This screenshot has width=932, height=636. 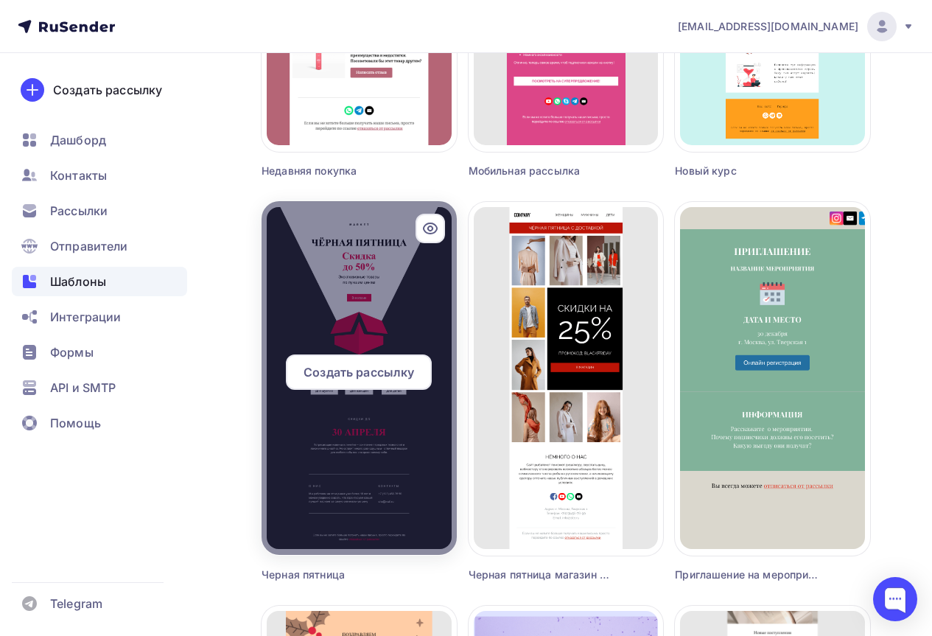 What do you see at coordinates (748, 171) in the screenshot?
I see `div: Новый курс` at bounding box center [748, 171].